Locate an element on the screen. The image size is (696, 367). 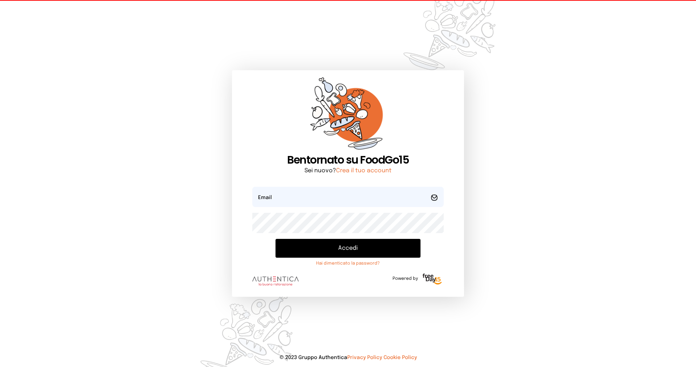
a: Privacy Policy is located at coordinates (365, 358).